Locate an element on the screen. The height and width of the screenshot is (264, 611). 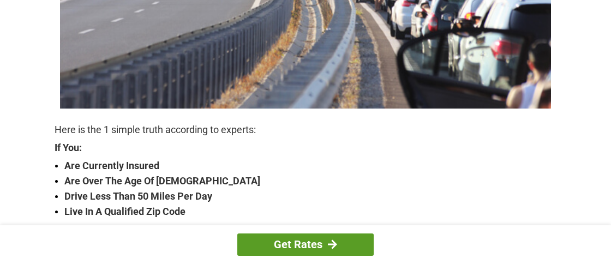
strong: If You: is located at coordinates (306, 148).